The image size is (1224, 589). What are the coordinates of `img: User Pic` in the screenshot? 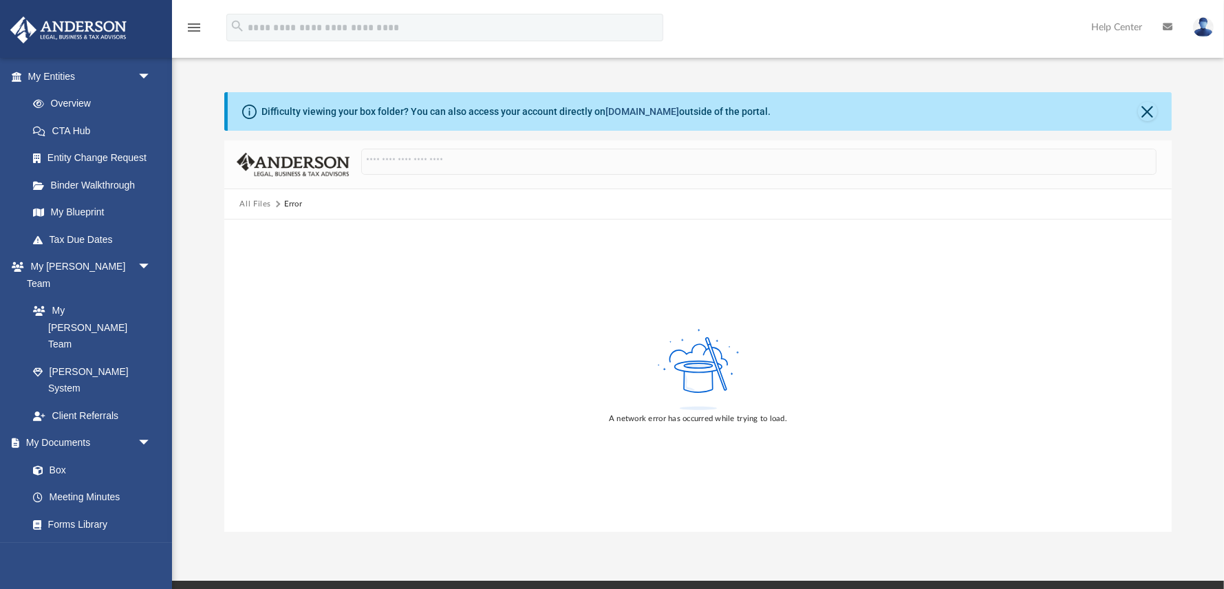 It's located at (1203, 27).